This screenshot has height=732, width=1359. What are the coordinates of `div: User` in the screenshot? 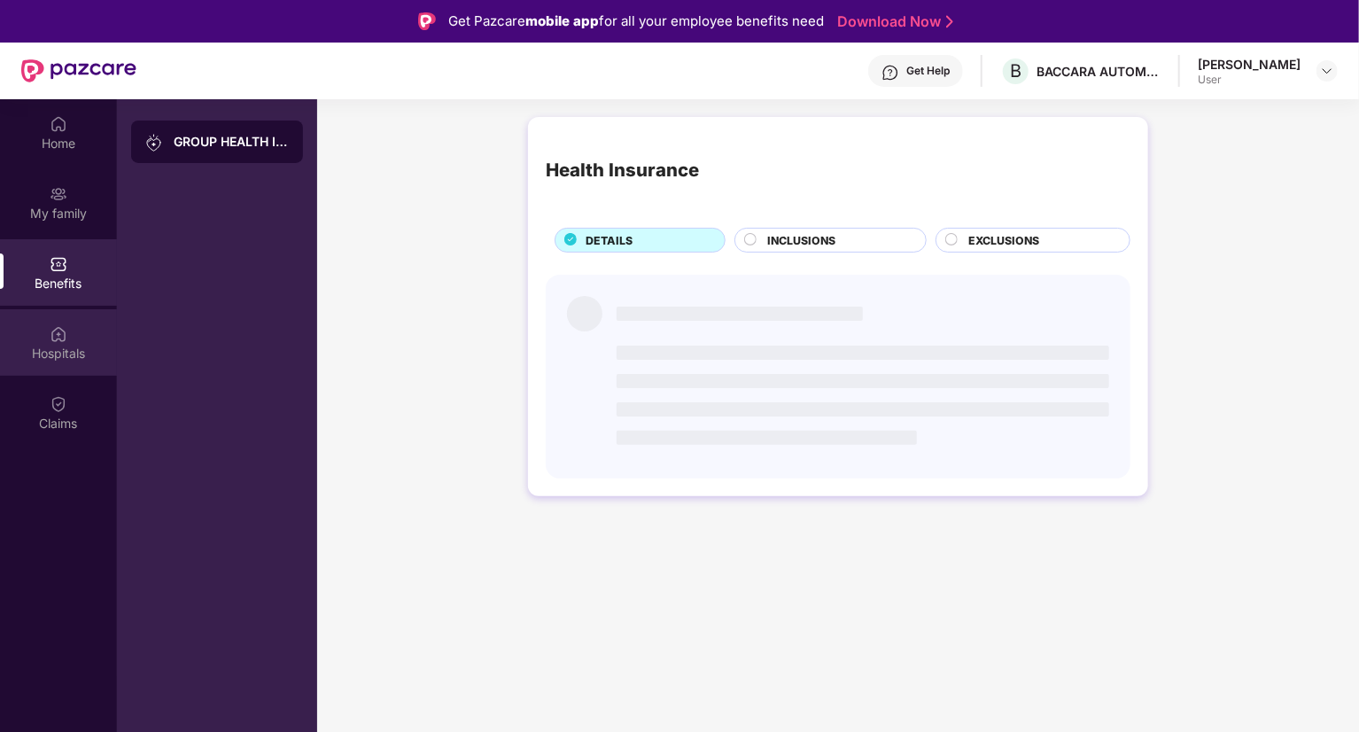 It's located at (1249, 80).